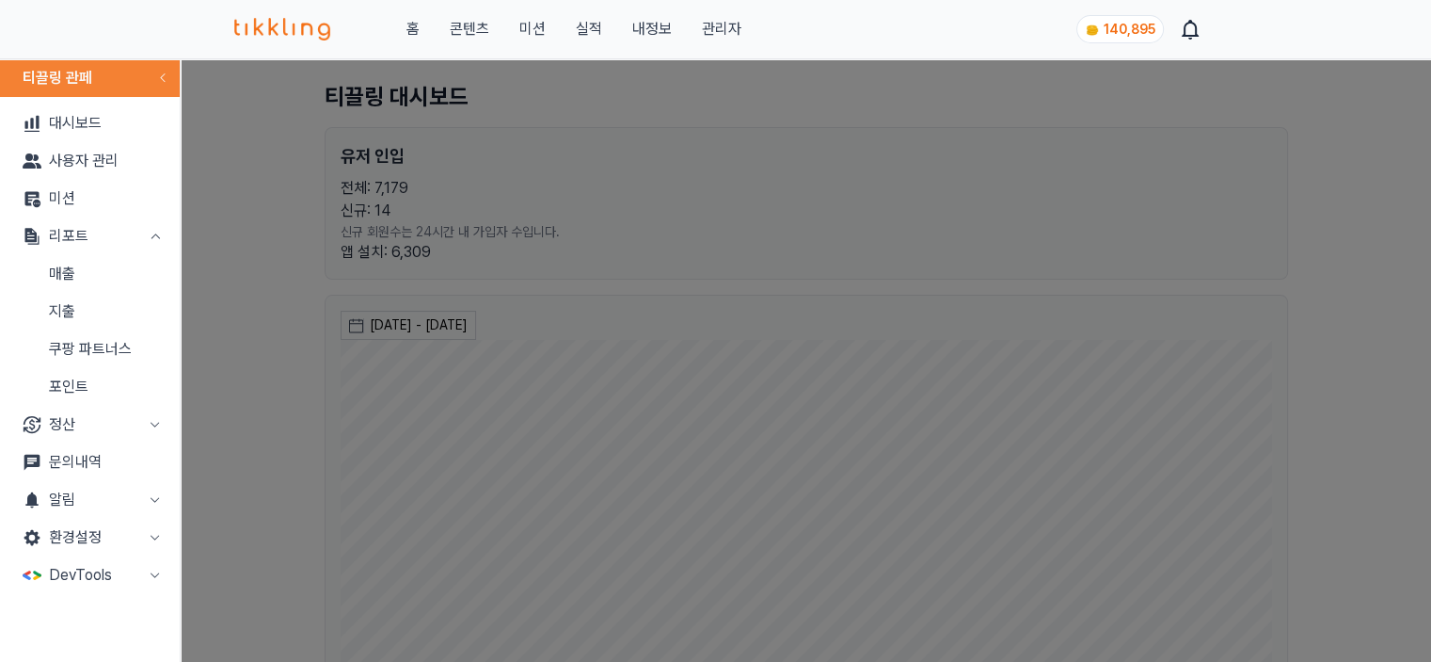 This screenshot has width=1431, height=662. Describe the element at coordinates (89, 123) in the screenshot. I see `a: 대시보드` at that location.